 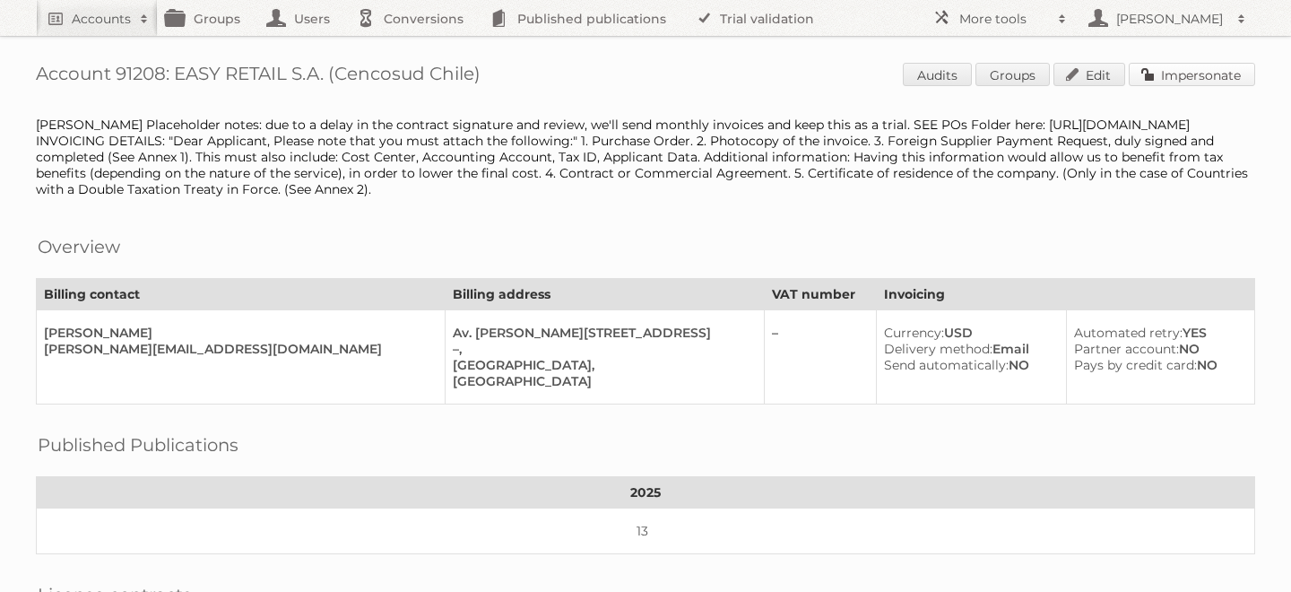 What do you see at coordinates (1157, 333) in the screenshot?
I see `div: YES` at bounding box center [1157, 333].